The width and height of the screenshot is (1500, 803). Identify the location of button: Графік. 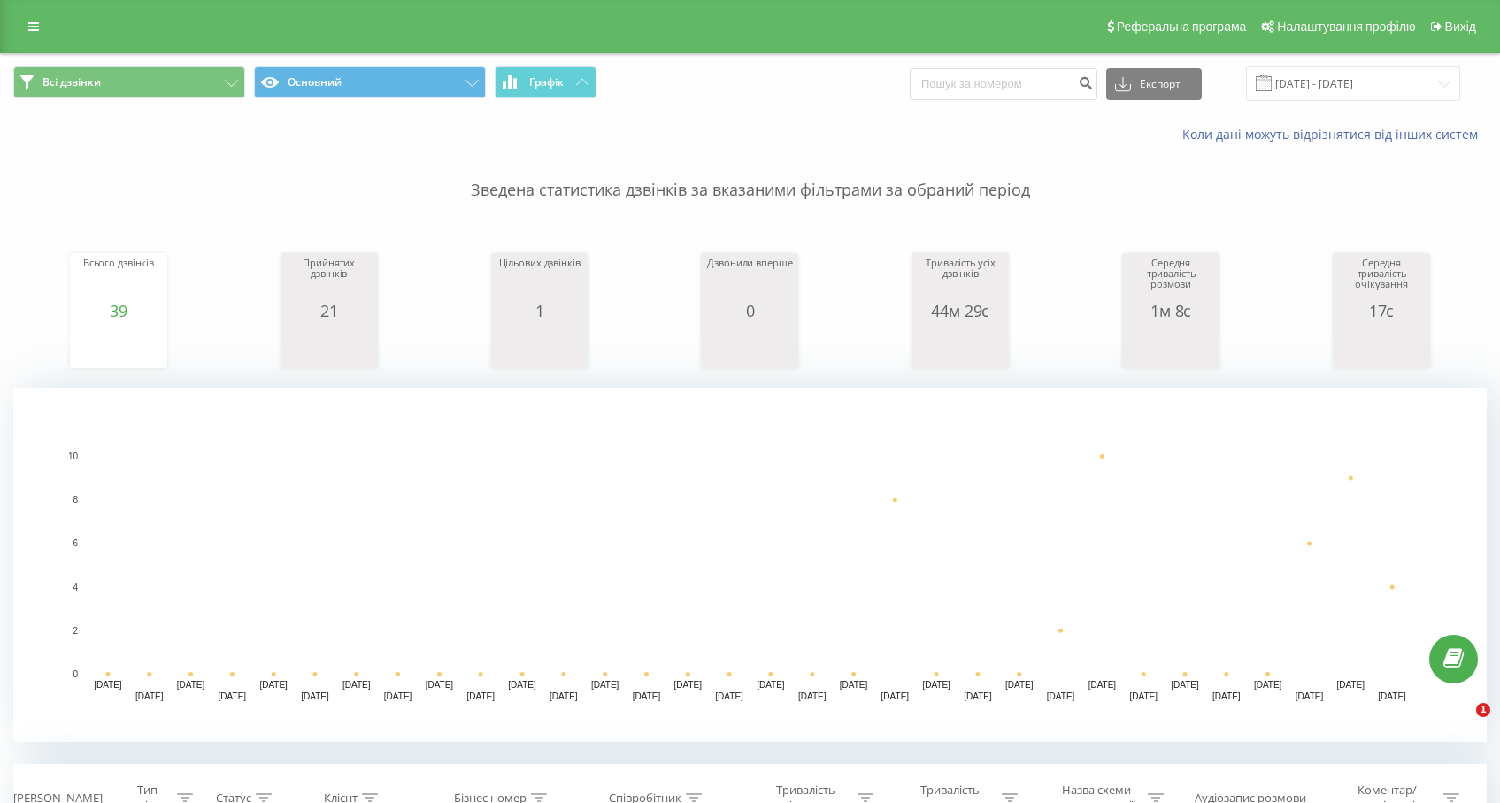
(545, 82).